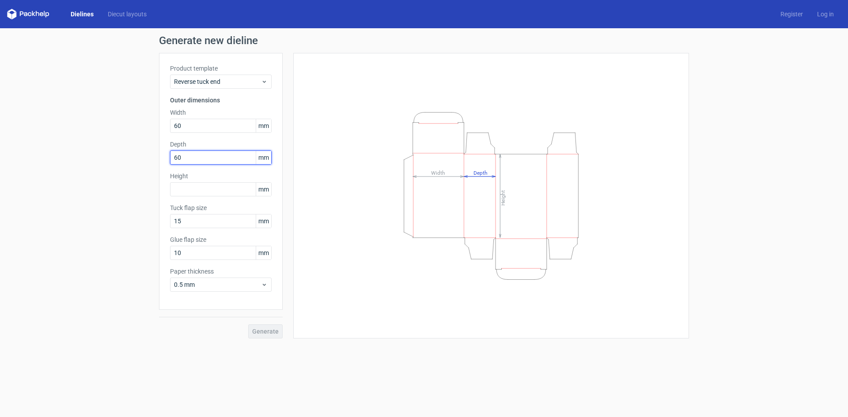 The height and width of the screenshot is (417, 848). What do you see at coordinates (221, 144) in the screenshot?
I see `label: Depth` at bounding box center [221, 144].